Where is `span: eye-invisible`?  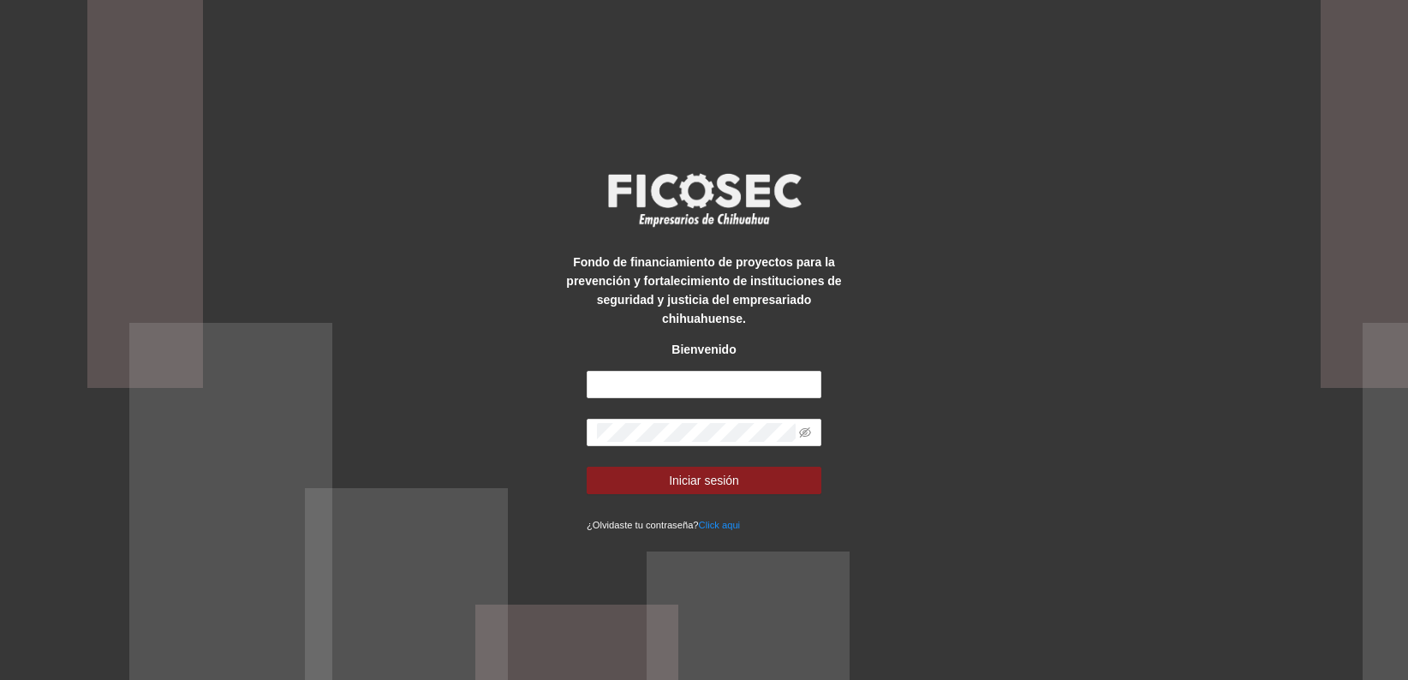
span: eye-invisible is located at coordinates (805, 433).